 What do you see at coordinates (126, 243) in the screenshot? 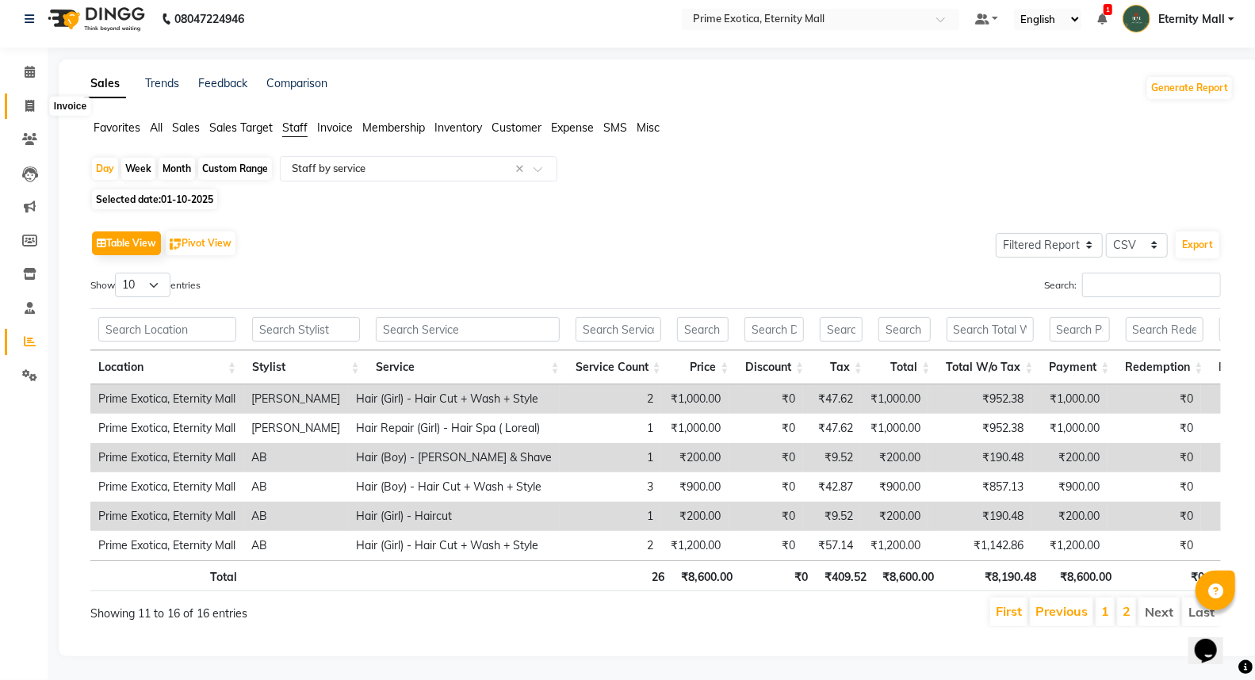
I see `button: Table View` at bounding box center [126, 243].